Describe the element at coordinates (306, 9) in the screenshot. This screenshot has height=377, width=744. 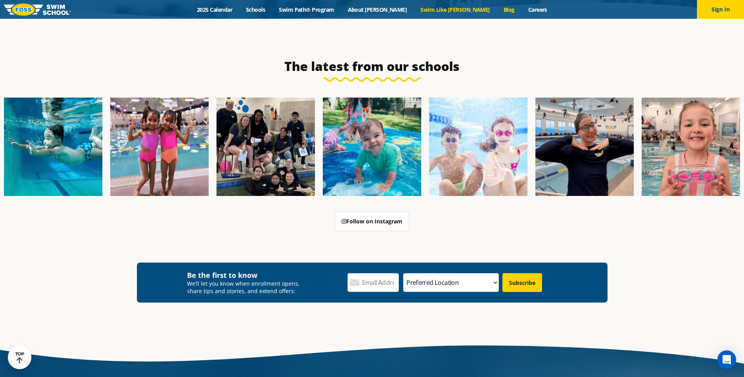
I see `a: Swim Path® Program` at that location.